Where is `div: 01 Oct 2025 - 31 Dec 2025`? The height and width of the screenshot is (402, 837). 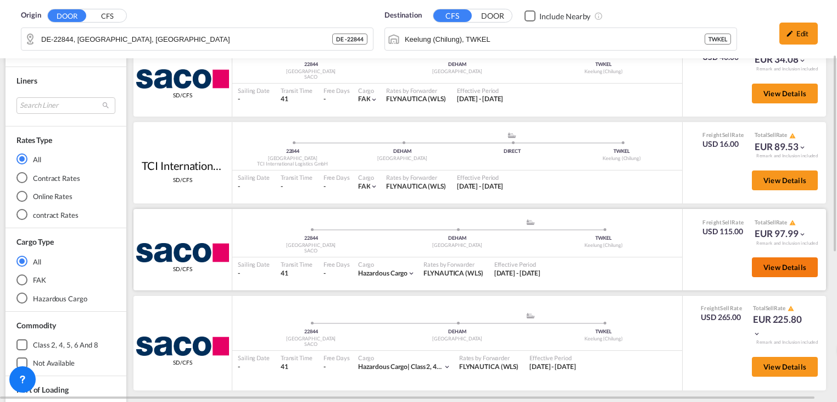
div: 01 Oct 2025 - 31 Dec 2025 is located at coordinates (480, 186).